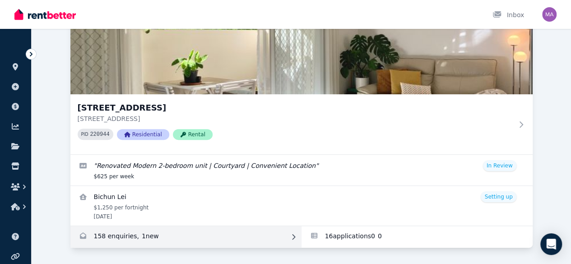  What do you see at coordinates (302, 206) in the screenshot?
I see `a: View details for Bichun Lei` at bounding box center [302, 206].